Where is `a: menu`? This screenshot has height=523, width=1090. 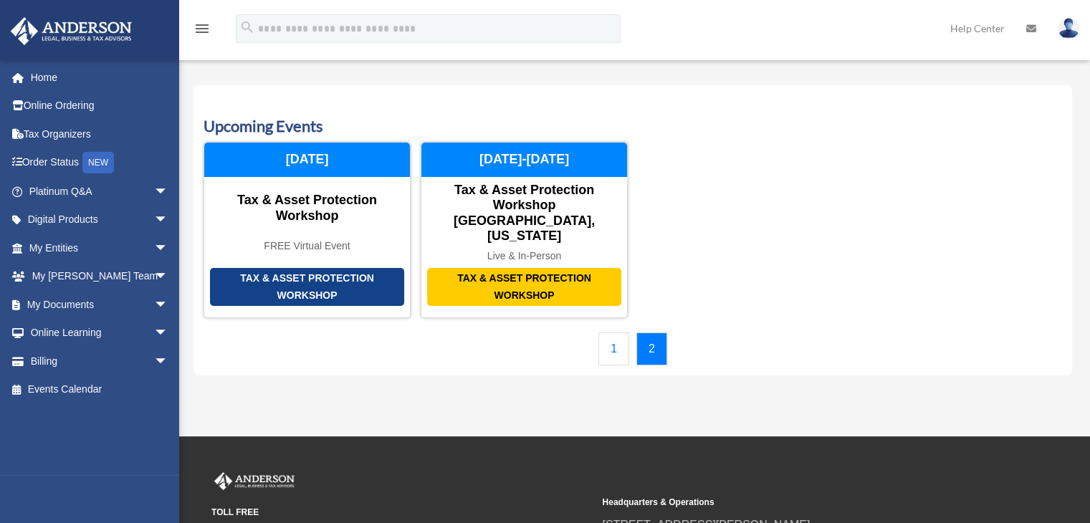 a: menu is located at coordinates (202, 31).